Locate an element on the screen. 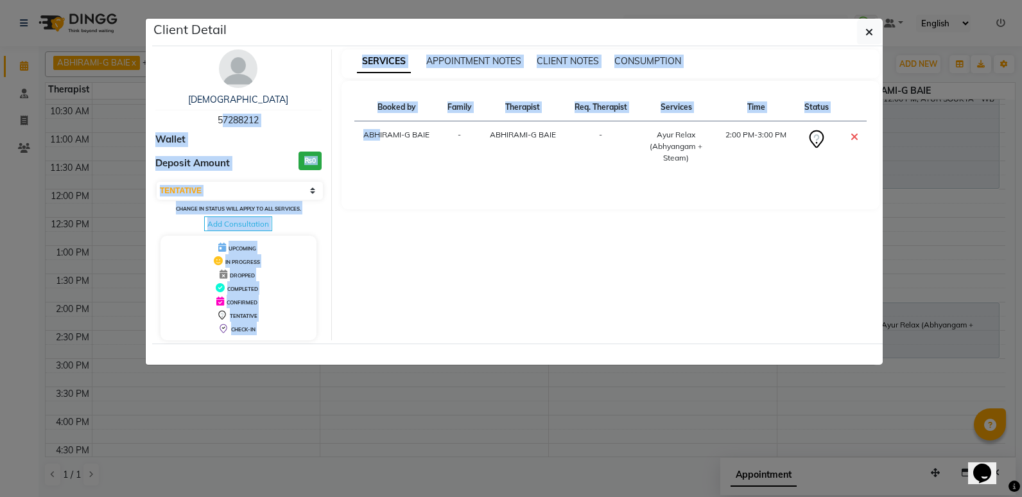 Image resolution: width=1022 pixels, height=497 pixels. span: CHECK-IN is located at coordinates (243, 329).